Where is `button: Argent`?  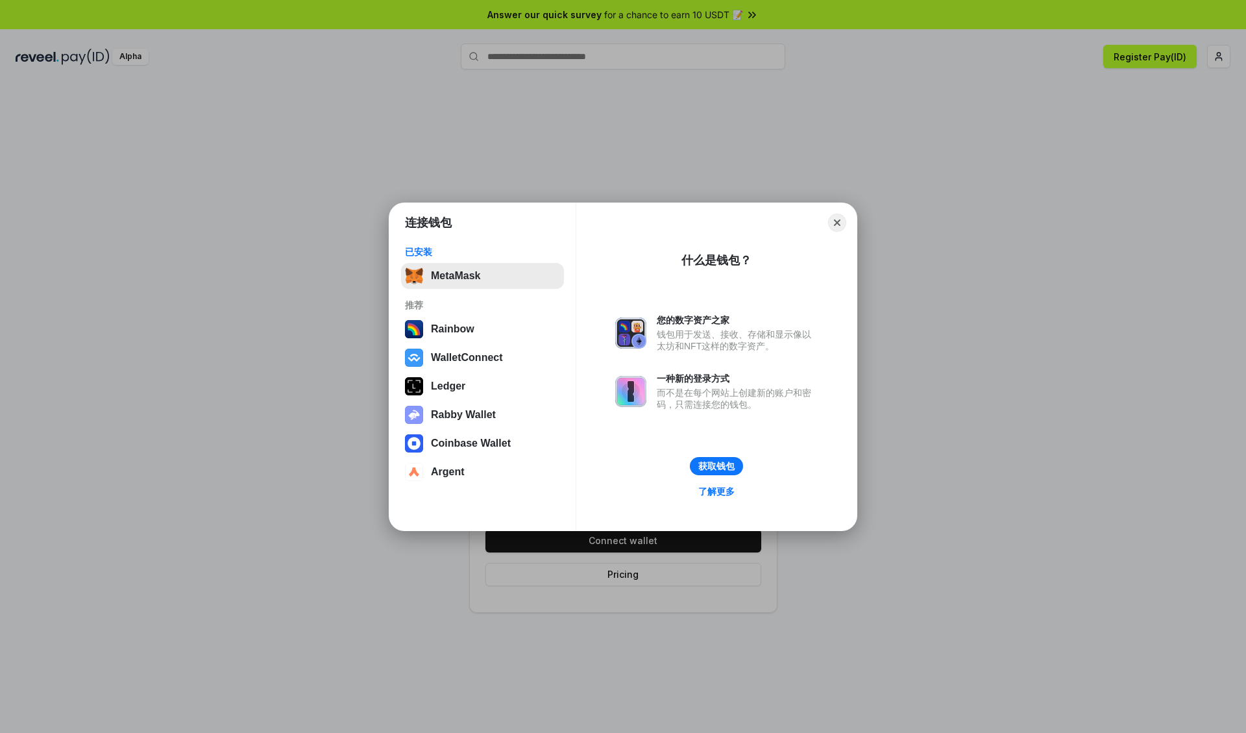 button: Argent is located at coordinates (482, 472).